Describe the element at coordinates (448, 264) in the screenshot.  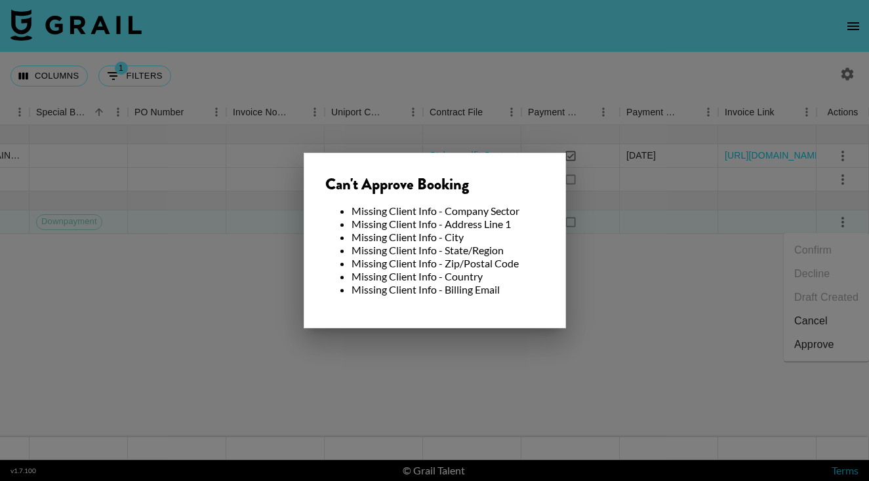
I see `li: Missing Client Info - Zip/Postal Code` at that location.